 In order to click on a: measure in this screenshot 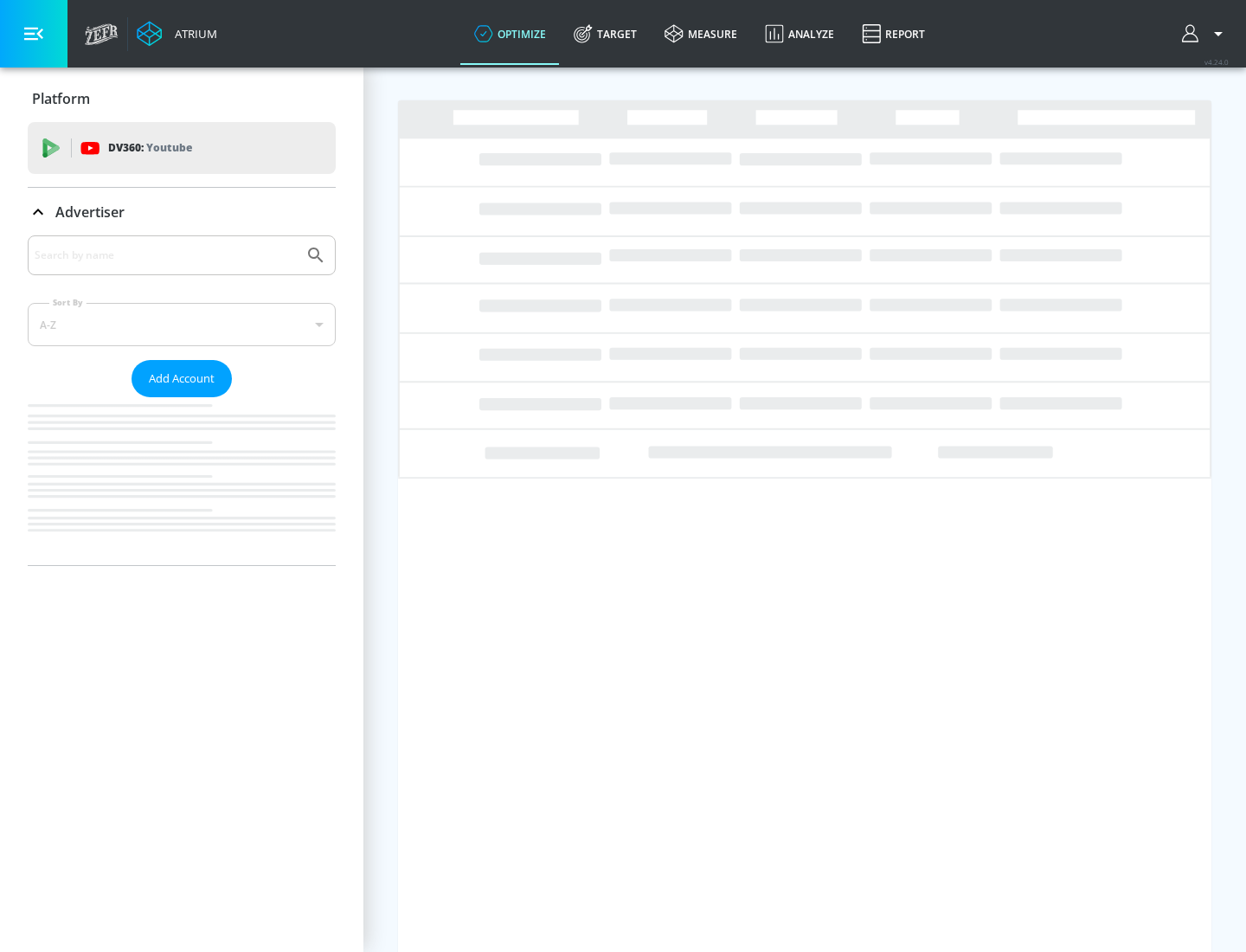, I will do `click(701, 34)`.